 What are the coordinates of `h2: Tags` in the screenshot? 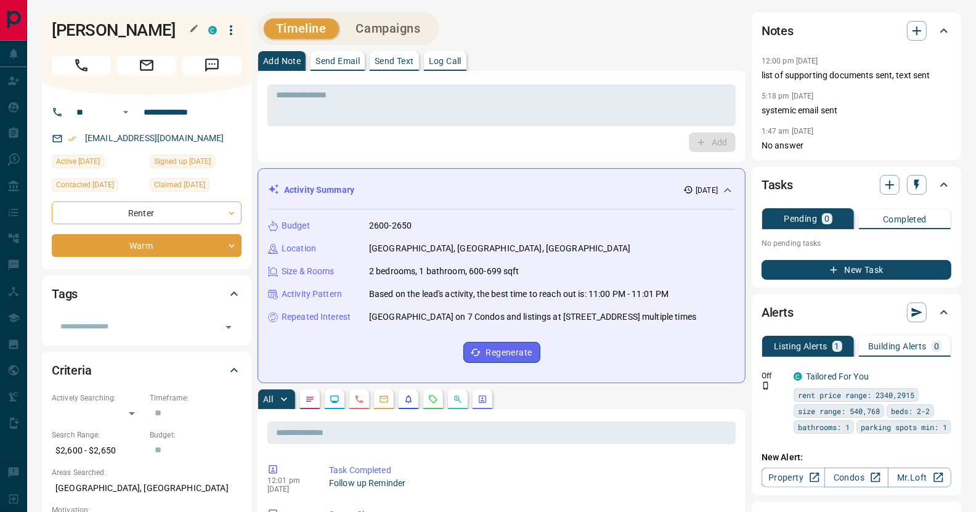 It's located at (65, 294).